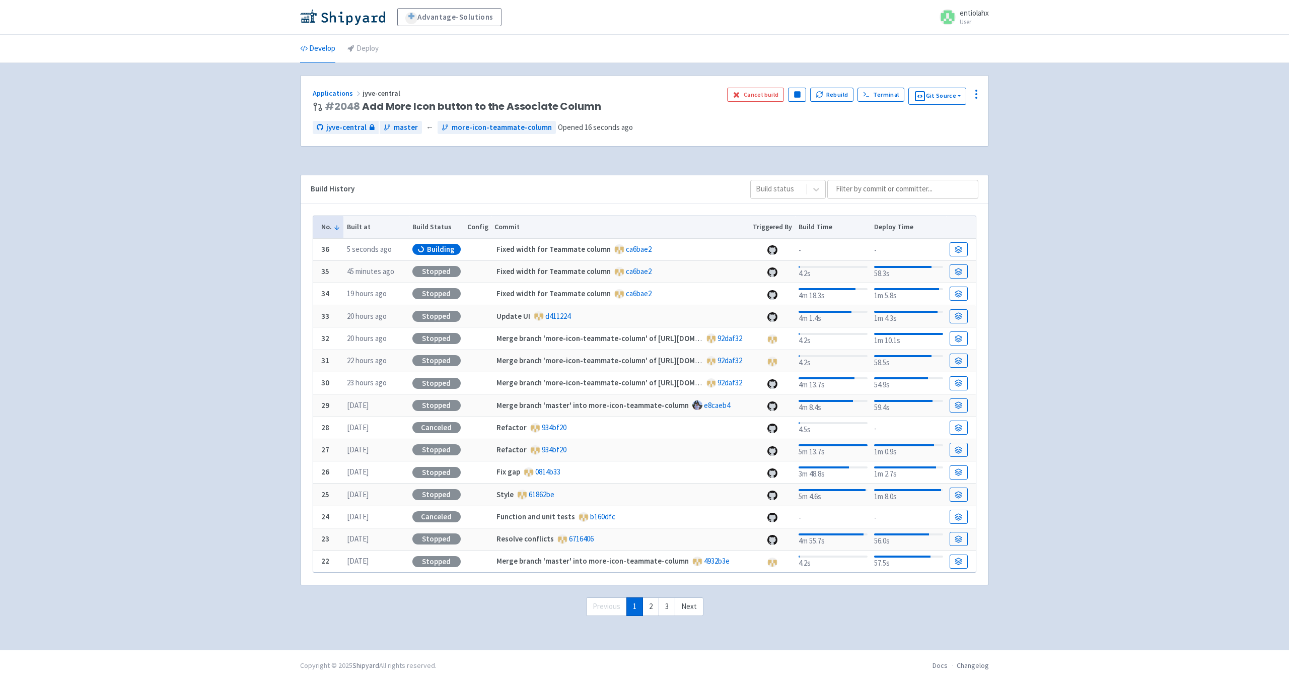 This screenshot has width=1289, height=681. I want to click on span: master, so click(406, 127).